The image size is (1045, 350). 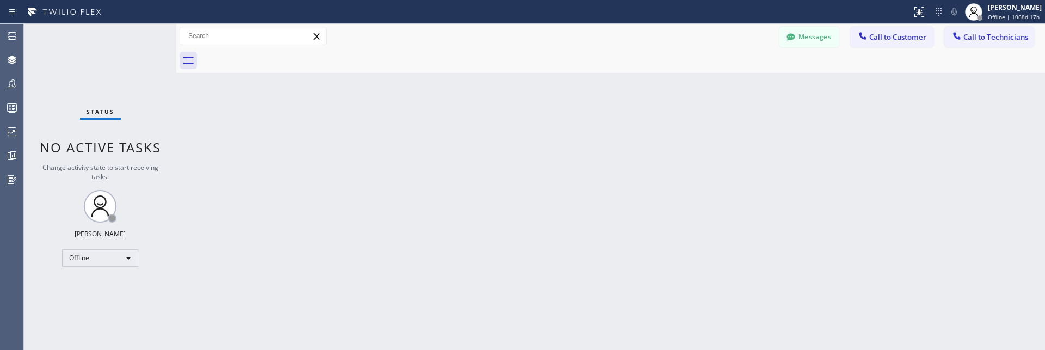 What do you see at coordinates (809, 37) in the screenshot?
I see `button: Messages` at bounding box center [809, 37].